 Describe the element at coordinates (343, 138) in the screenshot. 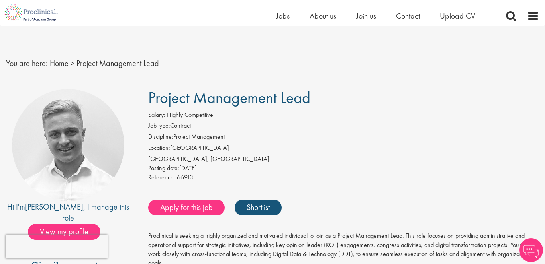

I see `li: Project Management` at that location.